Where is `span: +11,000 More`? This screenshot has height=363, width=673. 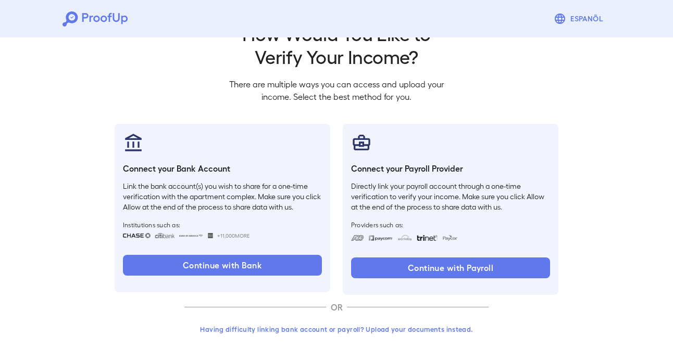
span: +11,000 More is located at coordinates (233, 236).